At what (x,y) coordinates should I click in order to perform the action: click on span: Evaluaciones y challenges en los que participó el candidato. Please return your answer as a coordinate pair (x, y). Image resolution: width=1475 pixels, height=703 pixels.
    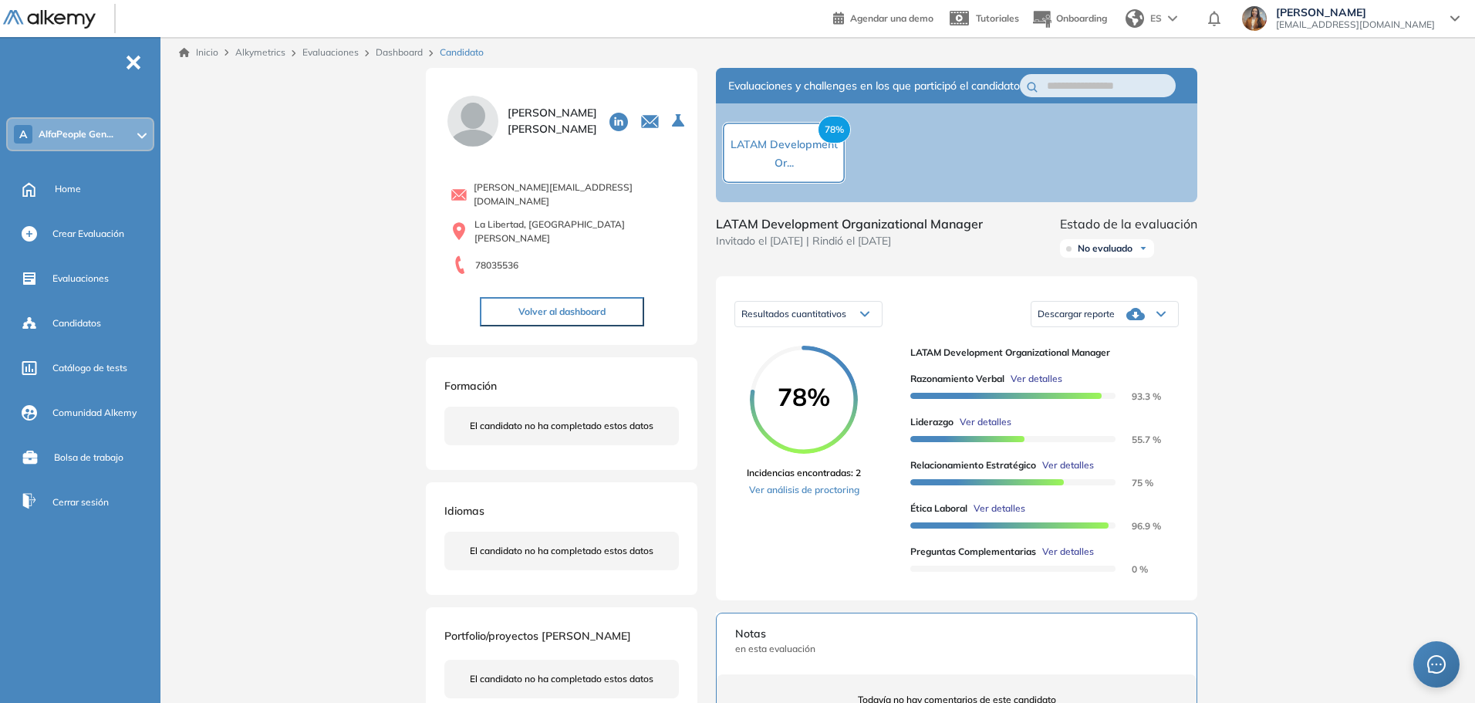
    Looking at the image, I should click on (874, 86).